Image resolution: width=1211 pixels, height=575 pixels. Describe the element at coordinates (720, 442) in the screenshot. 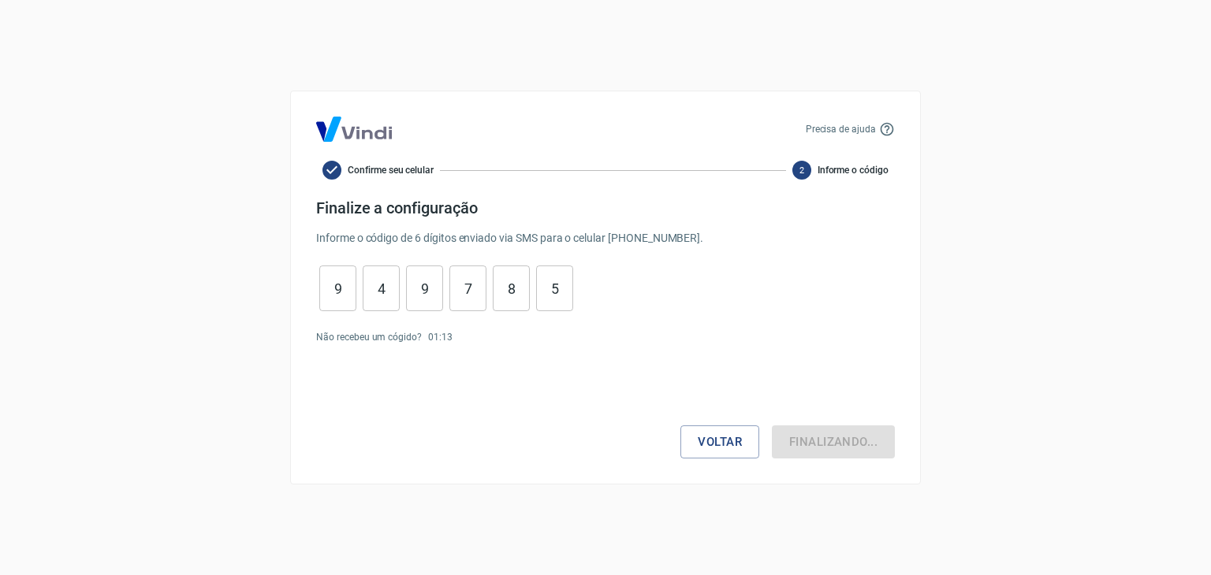

I see `button: Voltar` at that location.